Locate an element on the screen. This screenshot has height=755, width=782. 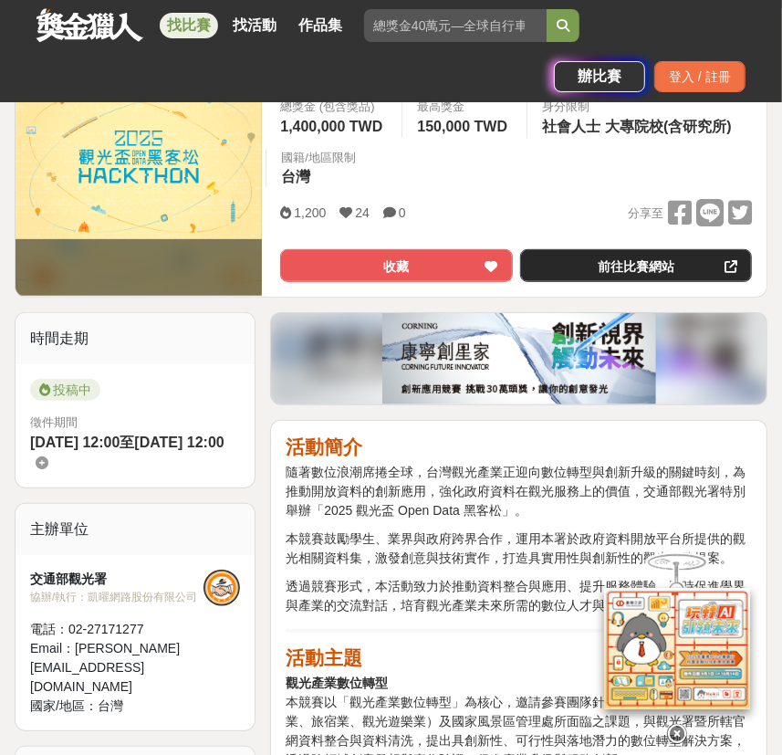
div: 登入 / 註冊 is located at coordinates (700, 77).